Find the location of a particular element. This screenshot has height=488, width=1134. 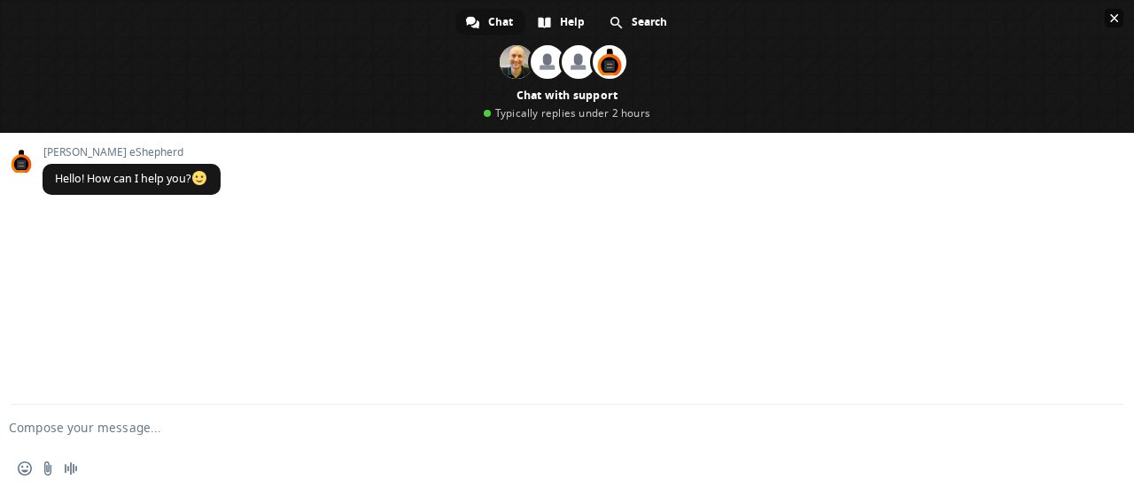

span: Send a file is located at coordinates (48, 469).